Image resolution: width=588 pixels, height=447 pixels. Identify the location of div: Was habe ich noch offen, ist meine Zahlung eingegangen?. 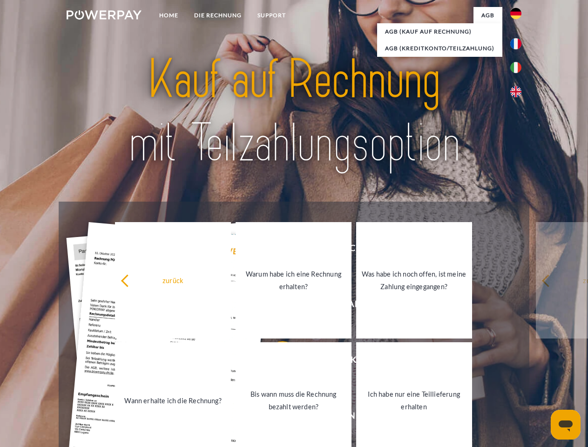
(414, 280).